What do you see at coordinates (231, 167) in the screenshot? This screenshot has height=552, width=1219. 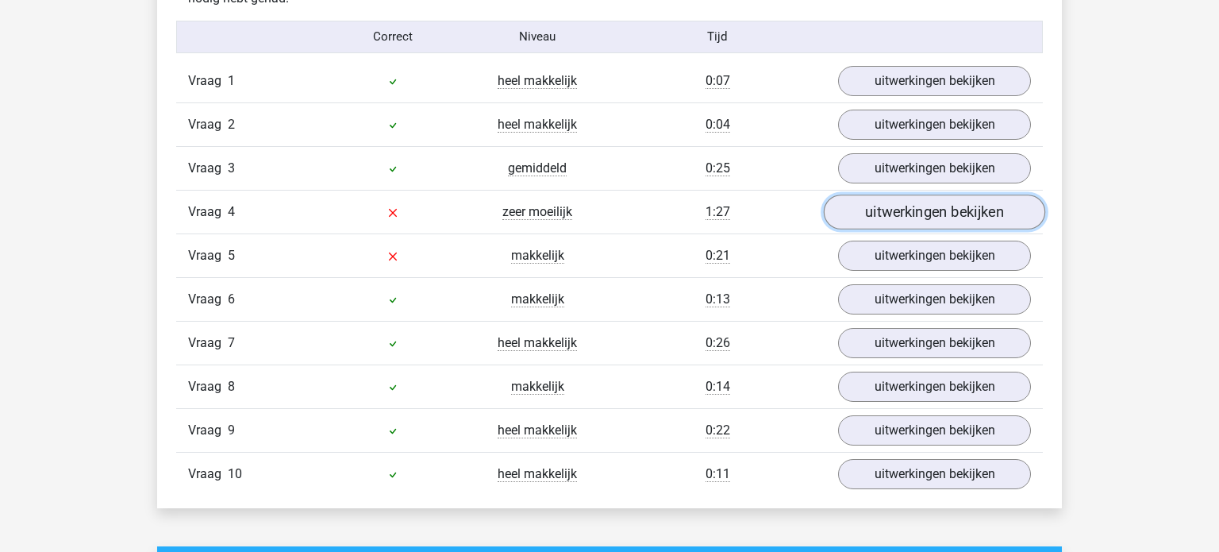 I see `span: 3` at bounding box center [231, 167].